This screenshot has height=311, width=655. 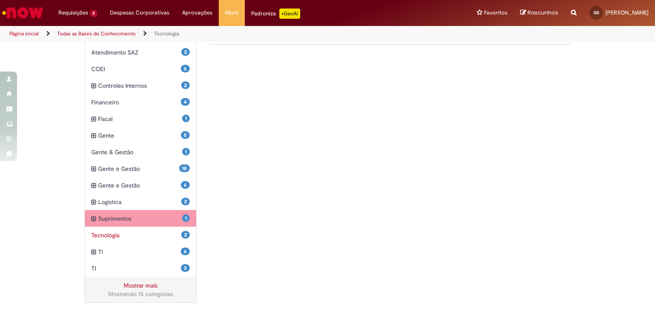 What do you see at coordinates (139, 86) in the screenshot?
I see `span: Controles Internos` at bounding box center [139, 86].